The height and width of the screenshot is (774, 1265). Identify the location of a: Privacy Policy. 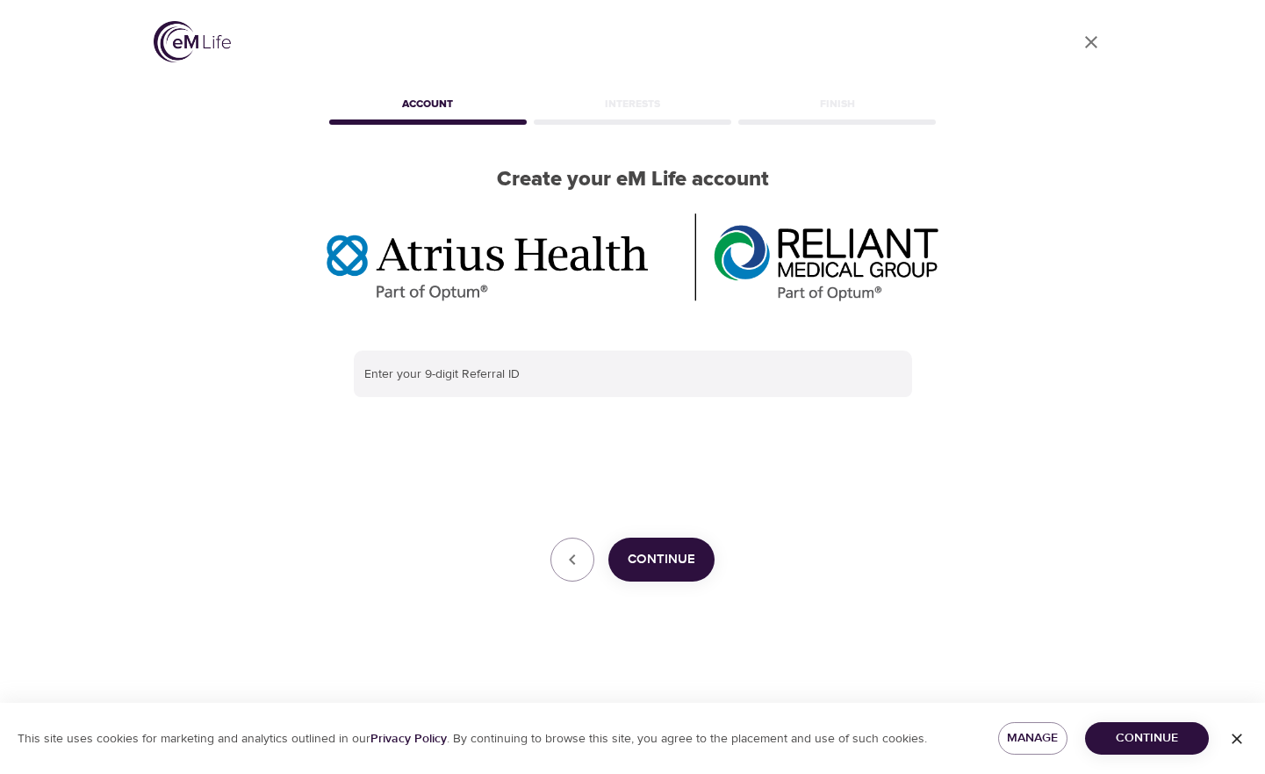
(408, 738).